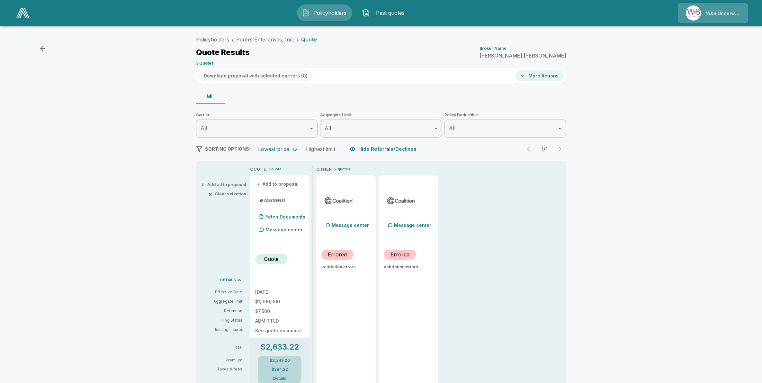 The image size is (762, 383). What do you see at coordinates (384, 149) in the screenshot?
I see `button: Hide Referrals/Declines` at bounding box center [384, 149].